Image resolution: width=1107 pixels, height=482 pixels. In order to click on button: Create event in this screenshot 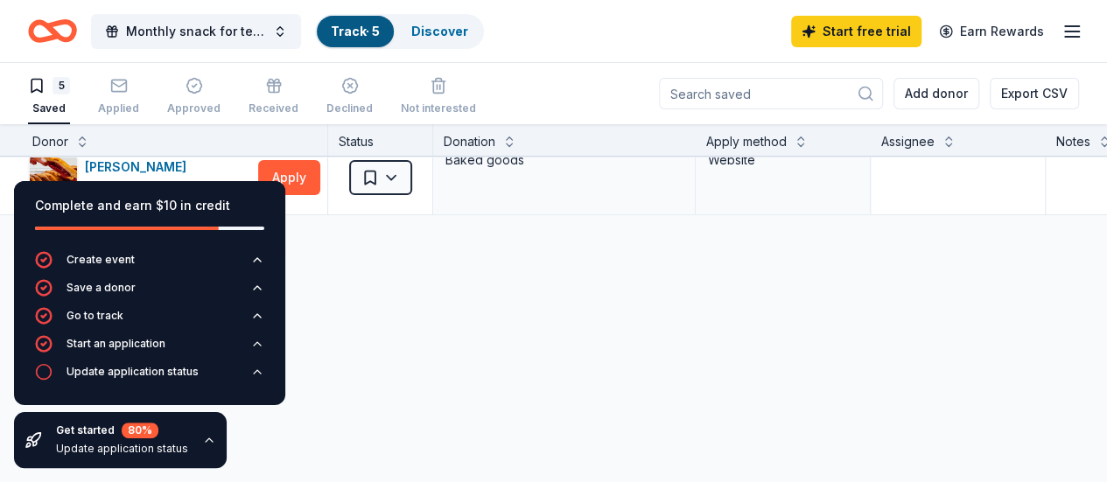, I will do `click(150, 265)`.